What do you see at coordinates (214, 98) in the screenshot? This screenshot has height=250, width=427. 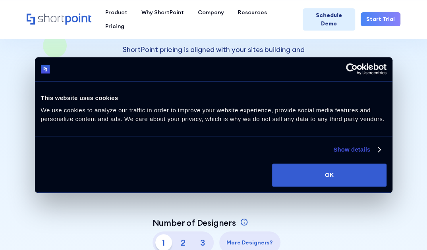 I see `div: This website uses cookies` at bounding box center [214, 98].